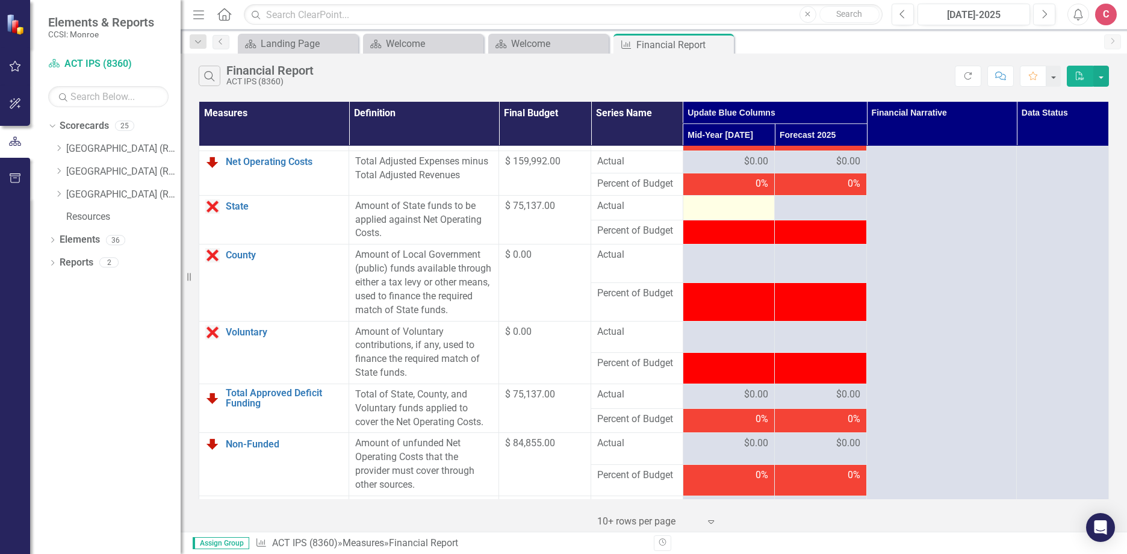  I want to click on div: Amount of unfunded Net Operating Costs that the provider must cover through other sources., so click(424, 463).